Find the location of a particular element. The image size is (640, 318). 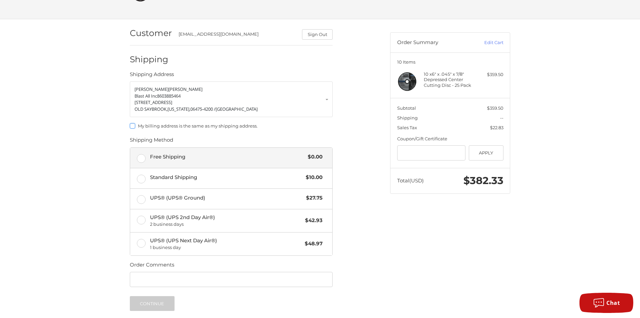

span: UPS® (UPS 2nd Day Air®) is located at coordinates (226, 221).